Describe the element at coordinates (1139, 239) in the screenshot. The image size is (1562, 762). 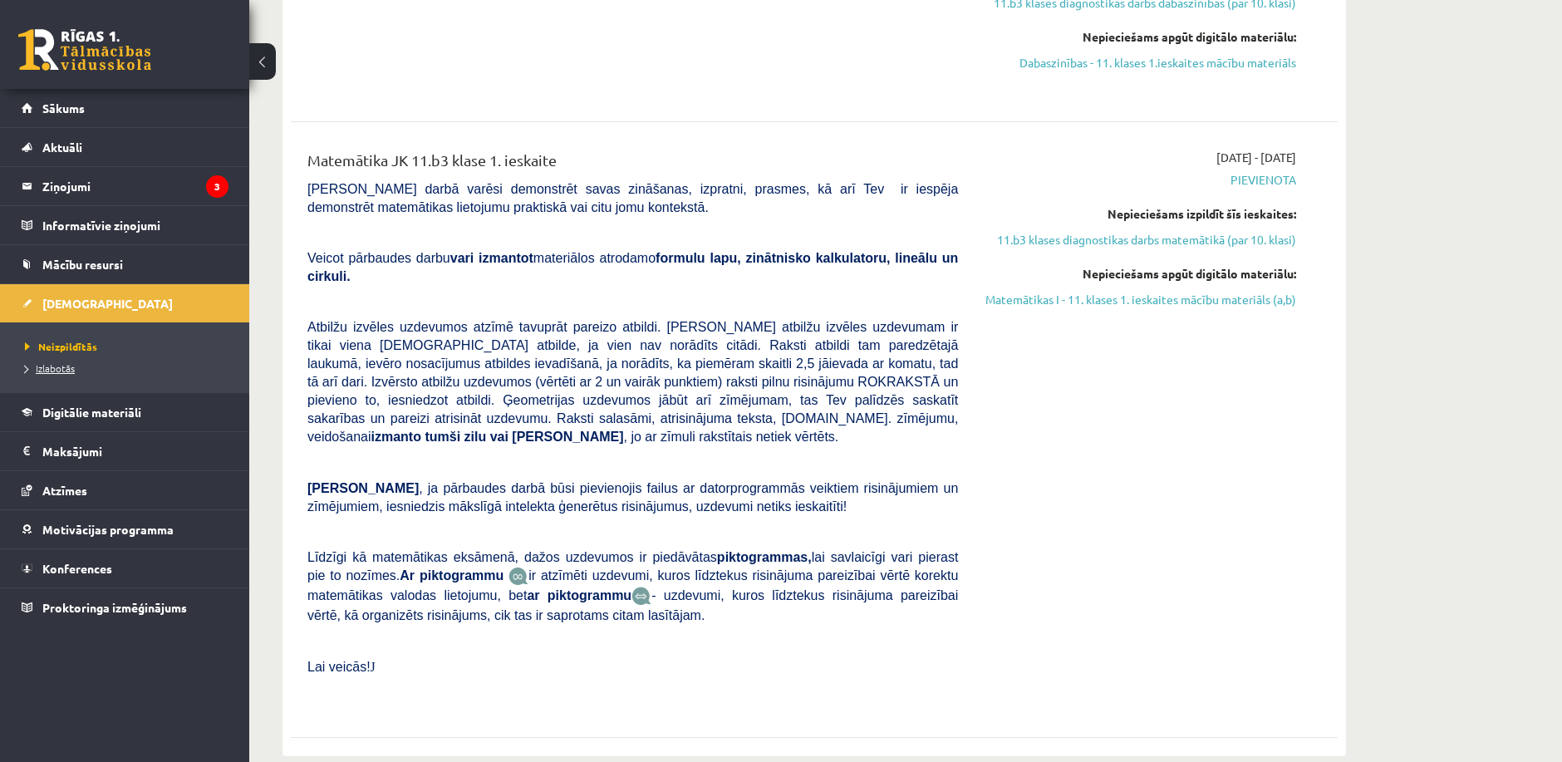
I see `a: 11.b3 klases diagnostikas darbs matemātikā (par 10. klasi)` at that location.